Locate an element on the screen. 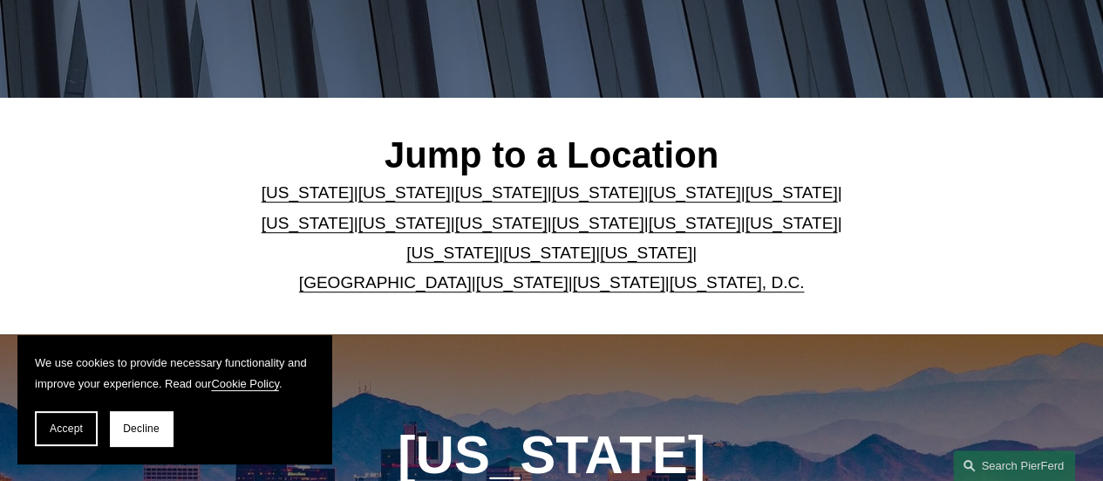 The height and width of the screenshot is (481, 1103). p: We use cookies to provide necessary functionality and improve your experience. Read our . is located at coordinates (174, 372).